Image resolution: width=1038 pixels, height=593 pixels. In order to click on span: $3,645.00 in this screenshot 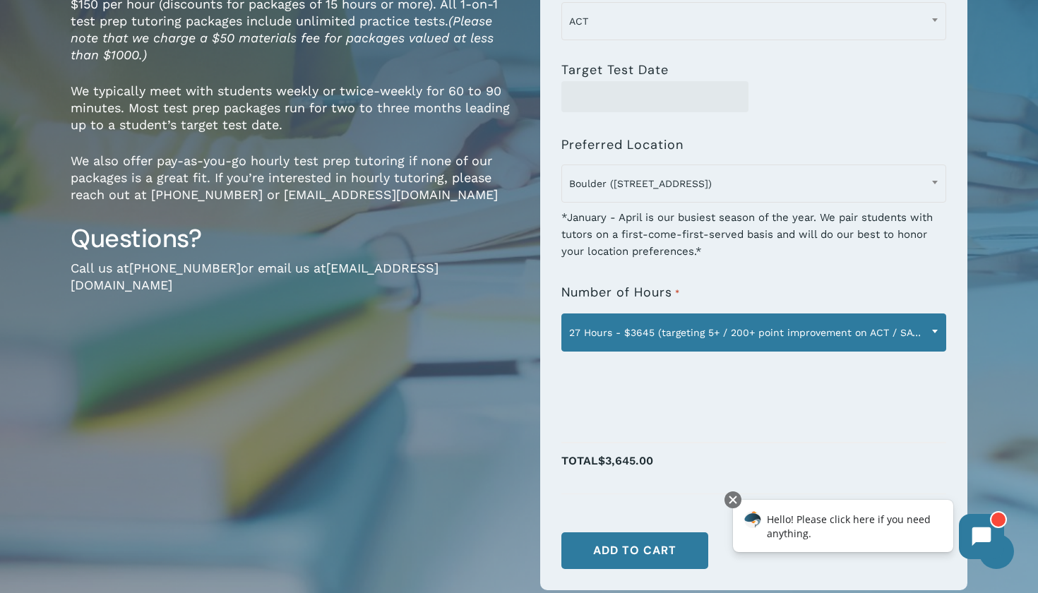, I will do `click(626, 461)`.